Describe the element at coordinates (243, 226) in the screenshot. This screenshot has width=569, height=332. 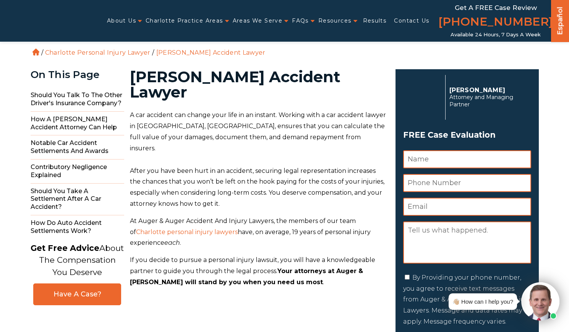
I see `span: At Auger & Auger Accident And Injury Lawyers, the members of our team of` at that location.